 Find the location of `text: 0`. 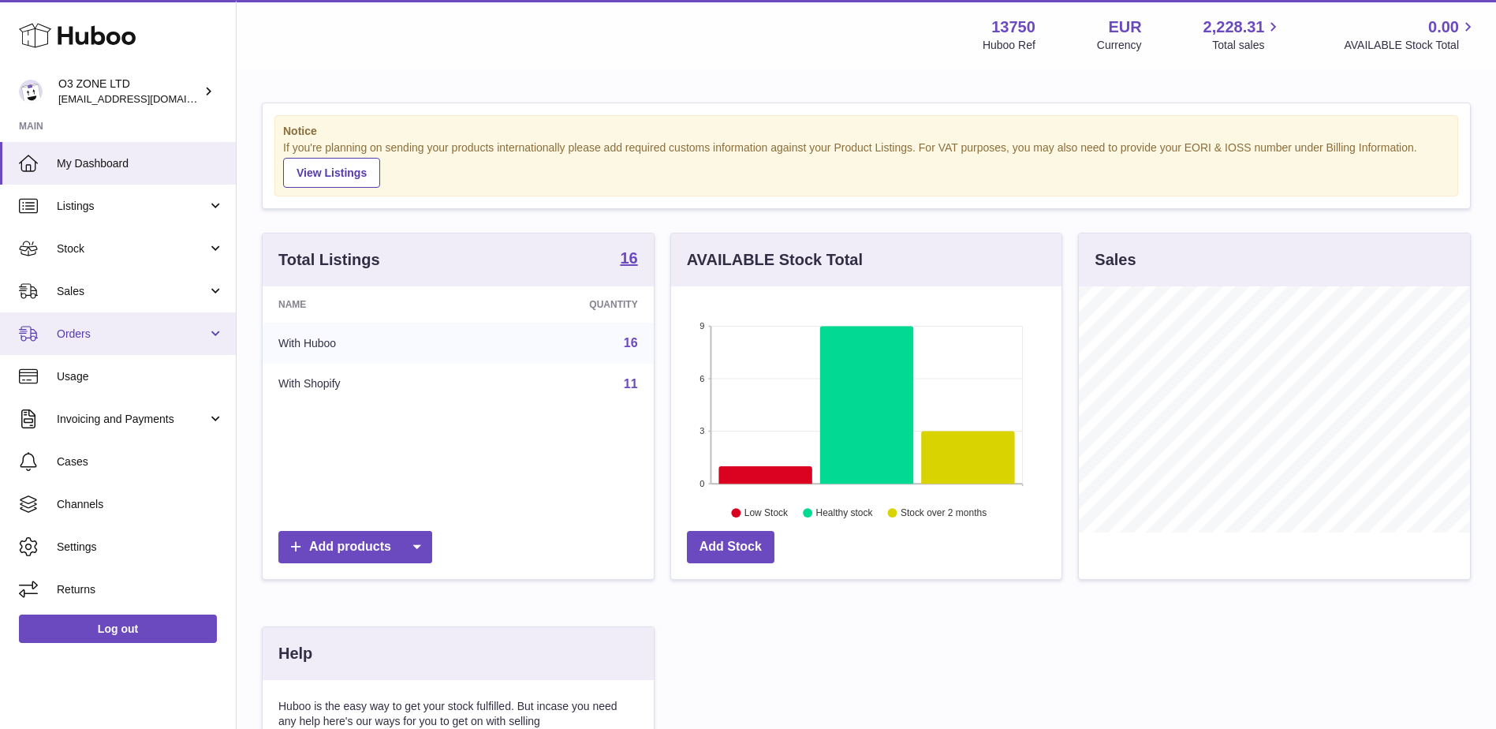

text: 0 is located at coordinates (702, 484).